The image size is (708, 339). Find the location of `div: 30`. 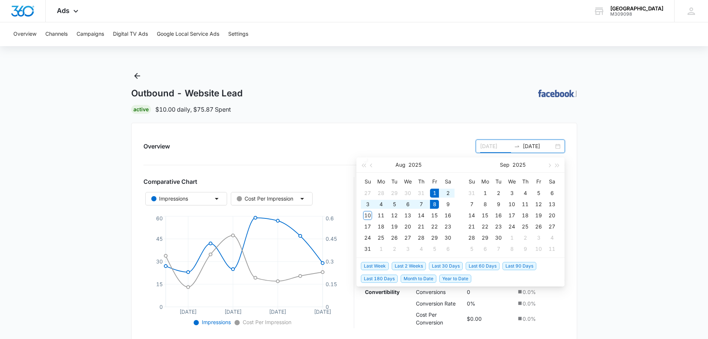

div: 30 is located at coordinates (408, 193).